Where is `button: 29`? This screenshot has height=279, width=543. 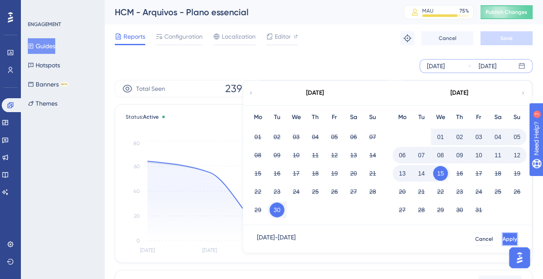 button: 29 is located at coordinates (441, 210).